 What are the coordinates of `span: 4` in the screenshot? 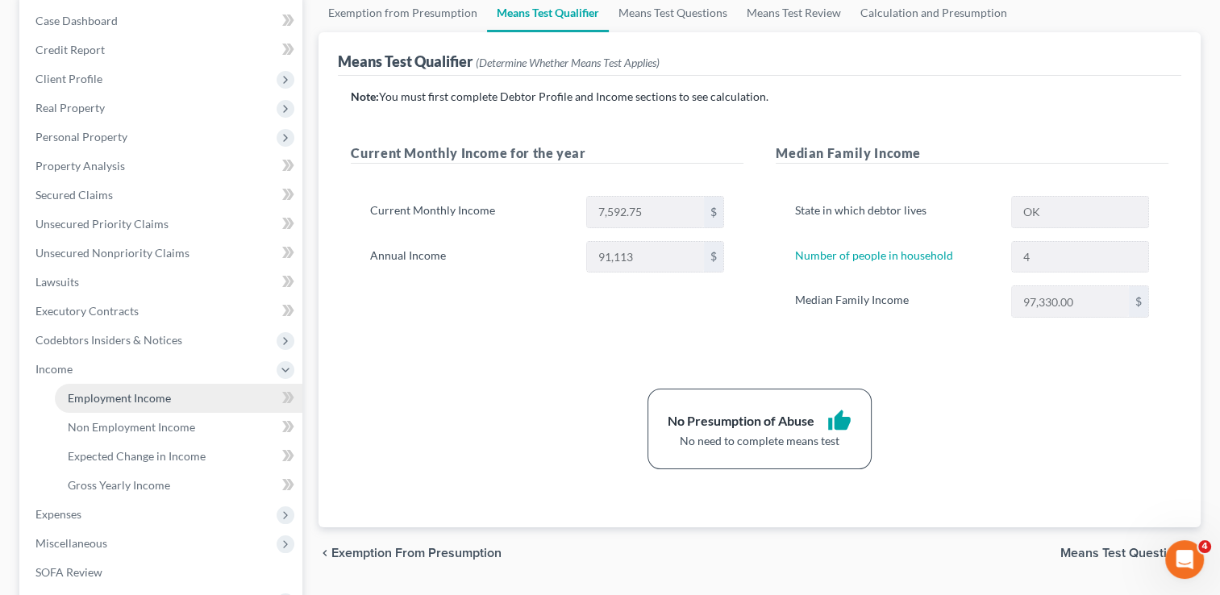 It's located at (1205, 547).